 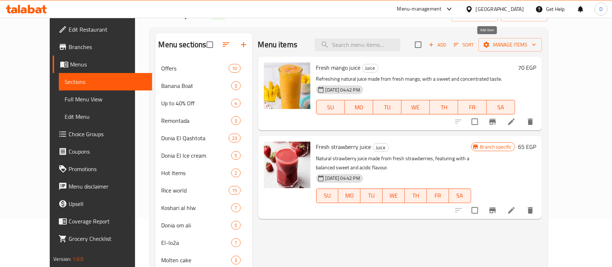 What do you see at coordinates (196, 208) in the screenshot?
I see `span: Koshari al hlw` at bounding box center [196, 208].